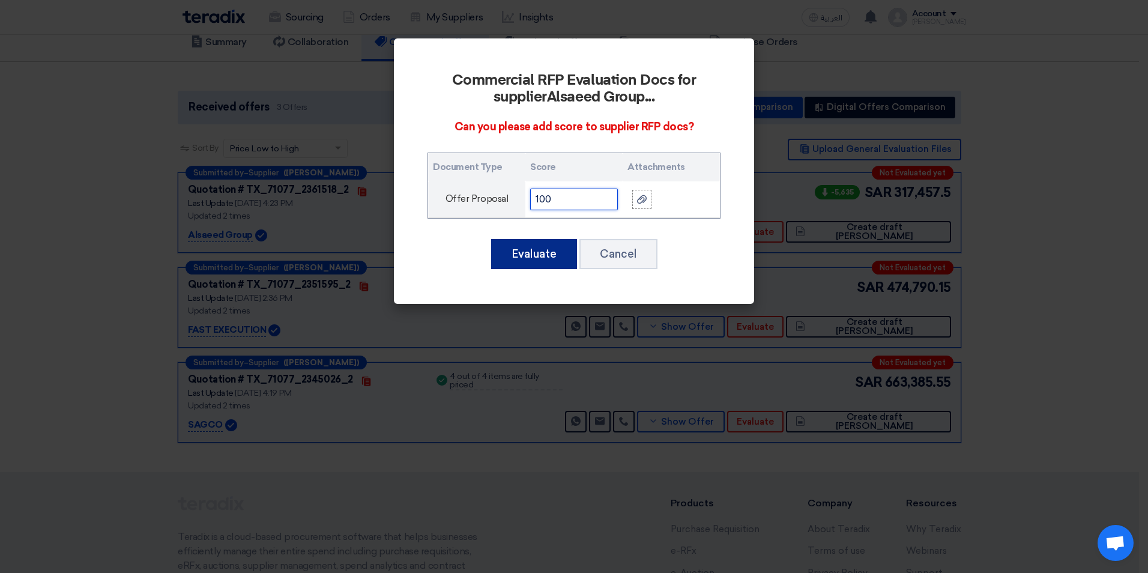 This screenshot has height=573, width=1148. I want to click on th: Score, so click(574, 167).